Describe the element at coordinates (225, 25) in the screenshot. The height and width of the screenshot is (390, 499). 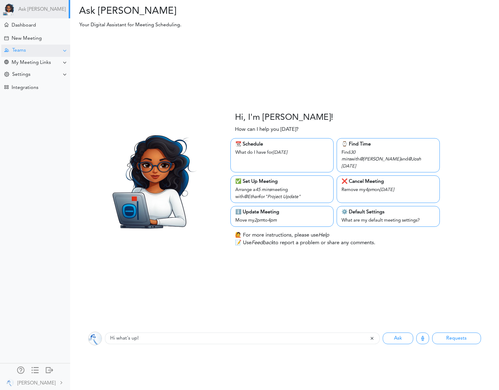
I see `p: Your Digital Assistant for Meeting Scheduling.` at that location.